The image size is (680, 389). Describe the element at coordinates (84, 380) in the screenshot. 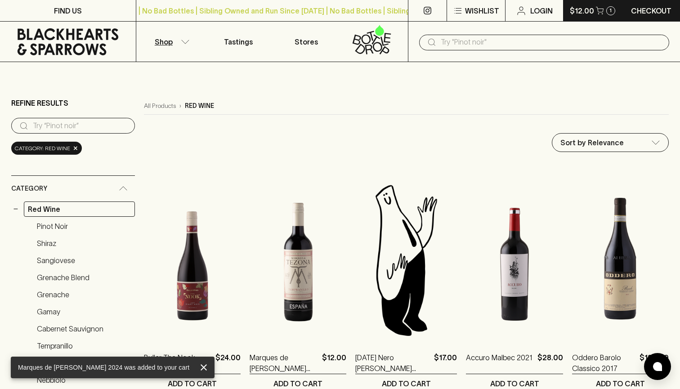

I see `a: Nebbiolo` at that location.